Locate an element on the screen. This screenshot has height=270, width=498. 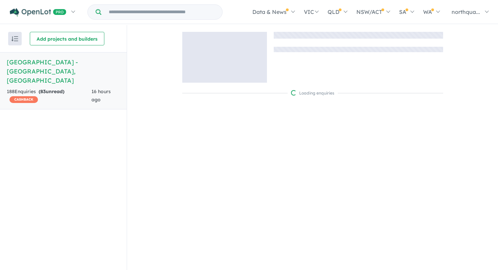
img: sort.svg is located at coordinates (15, 39).